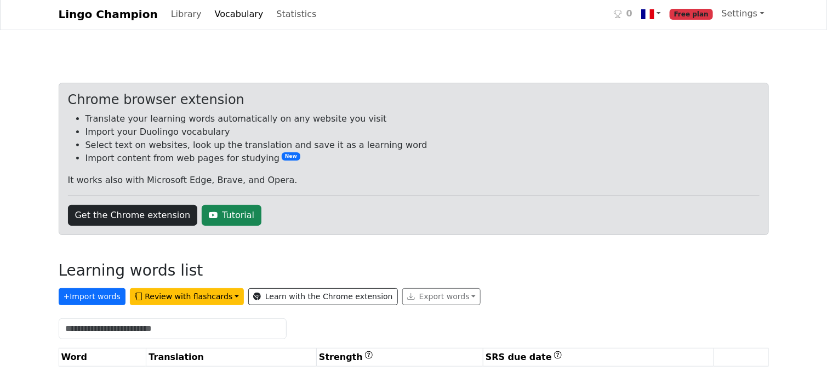 The height and width of the screenshot is (383, 827). I want to click on a: Settings, so click(744, 14).